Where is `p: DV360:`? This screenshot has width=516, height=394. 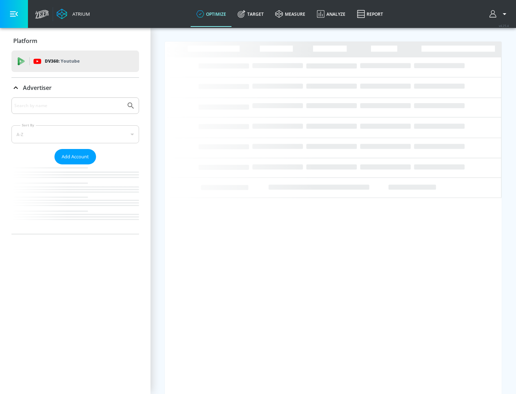
p: DV360: is located at coordinates (62, 61).